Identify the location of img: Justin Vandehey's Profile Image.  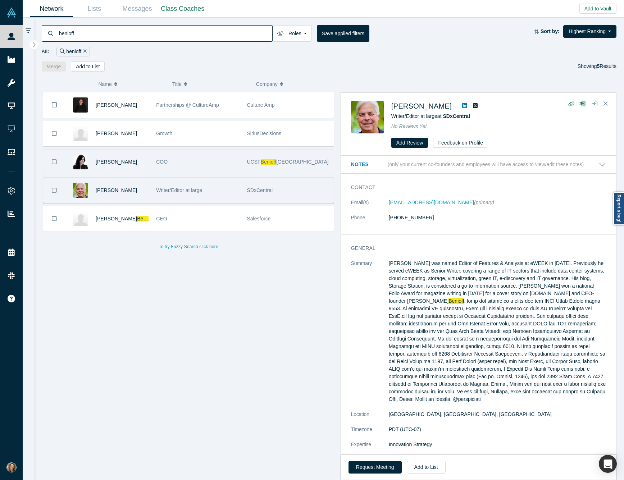
(81, 105).